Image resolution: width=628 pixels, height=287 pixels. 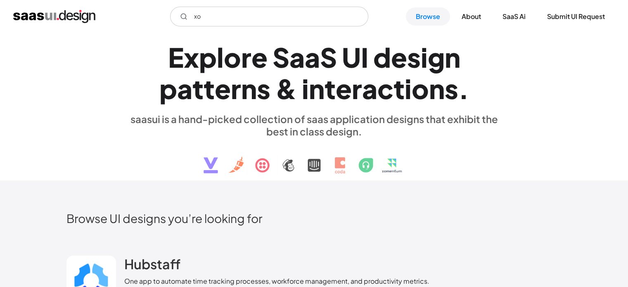 What do you see at coordinates (314, 218) in the screenshot?
I see `h2: Browse UI designs you’re looking for` at bounding box center [314, 218].